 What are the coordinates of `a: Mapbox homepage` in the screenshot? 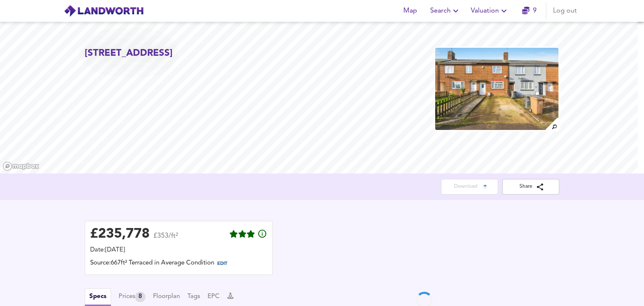 It's located at (21, 166).